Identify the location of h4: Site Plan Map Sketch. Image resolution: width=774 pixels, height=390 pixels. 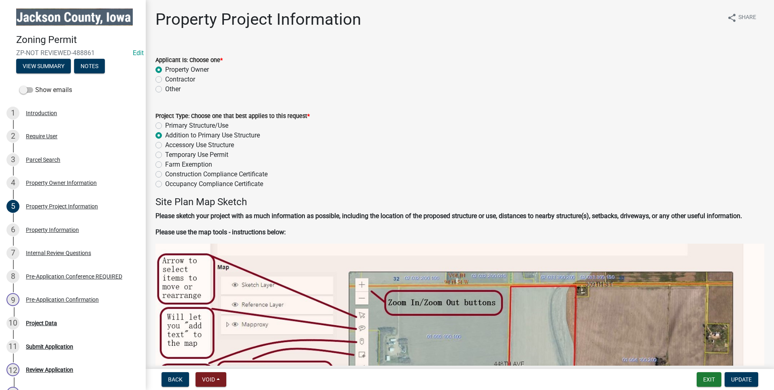
(460, 202).